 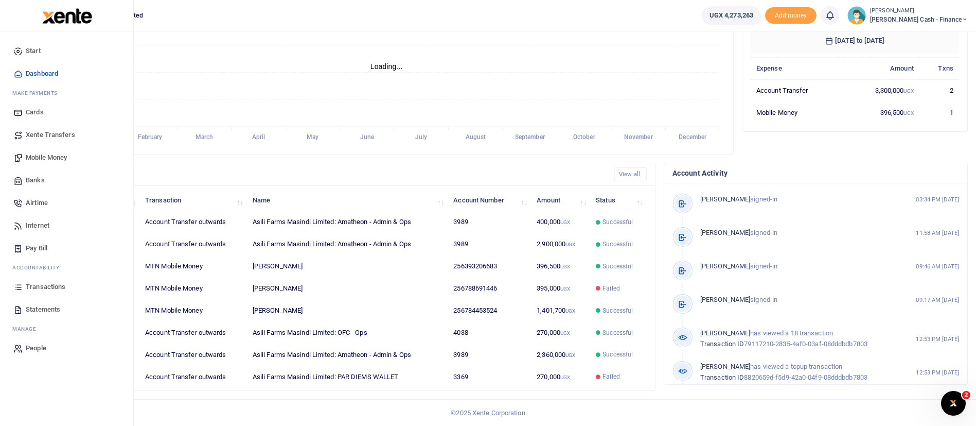 What do you see at coordinates (347, 376) in the screenshot?
I see `td: Asili Farms Masindi Limited: PAR DIEMS WALLET` at bounding box center [347, 376].